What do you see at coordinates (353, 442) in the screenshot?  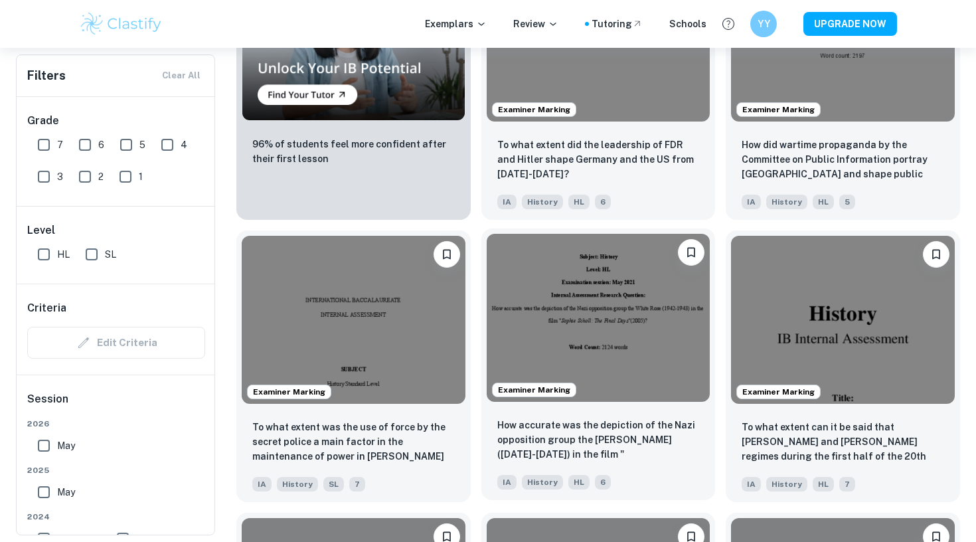 I see `p: To what extent was the use of force by the secret police a main factor in the maintenance of powe...` at bounding box center [353, 442].